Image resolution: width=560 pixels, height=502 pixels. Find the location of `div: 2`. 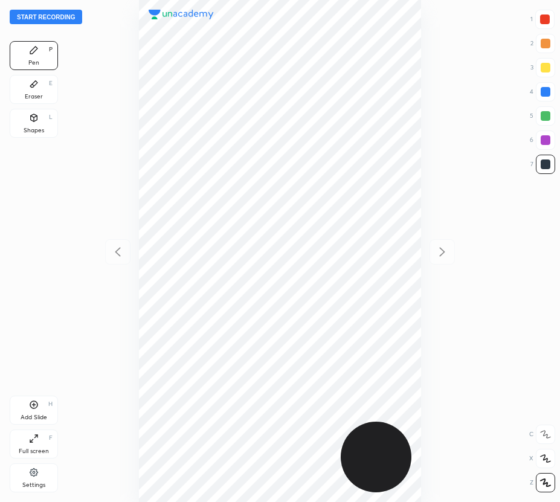

div: 2 is located at coordinates (542, 43).